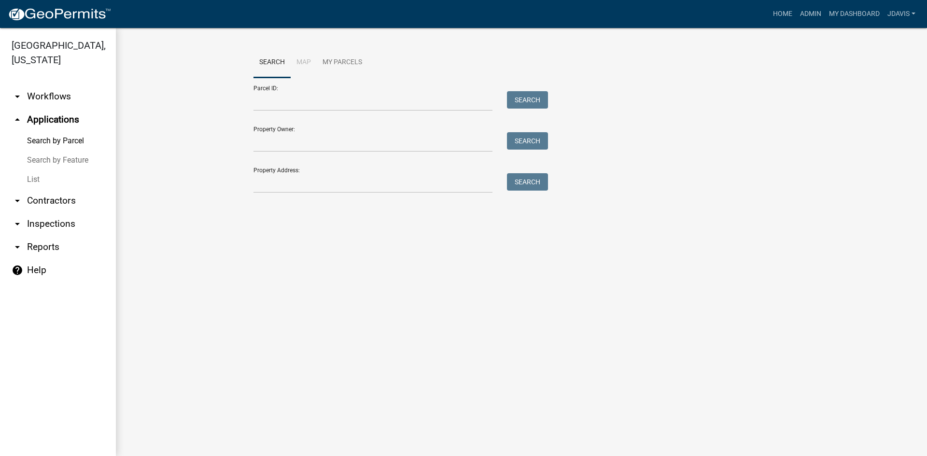 The width and height of the screenshot is (927, 456). I want to click on i: help, so click(17, 270).